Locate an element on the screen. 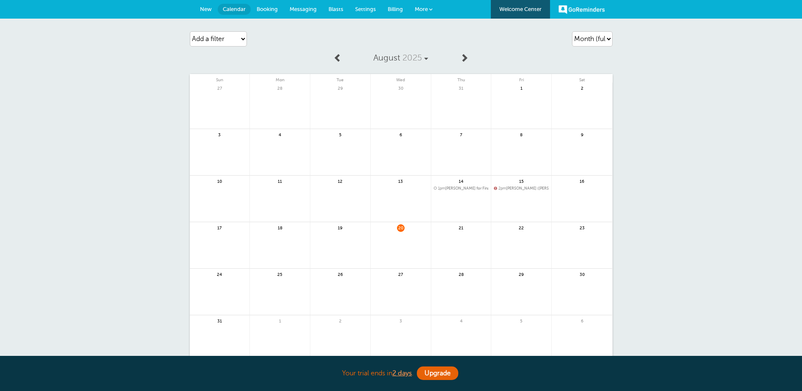  span: More is located at coordinates (421, 9).